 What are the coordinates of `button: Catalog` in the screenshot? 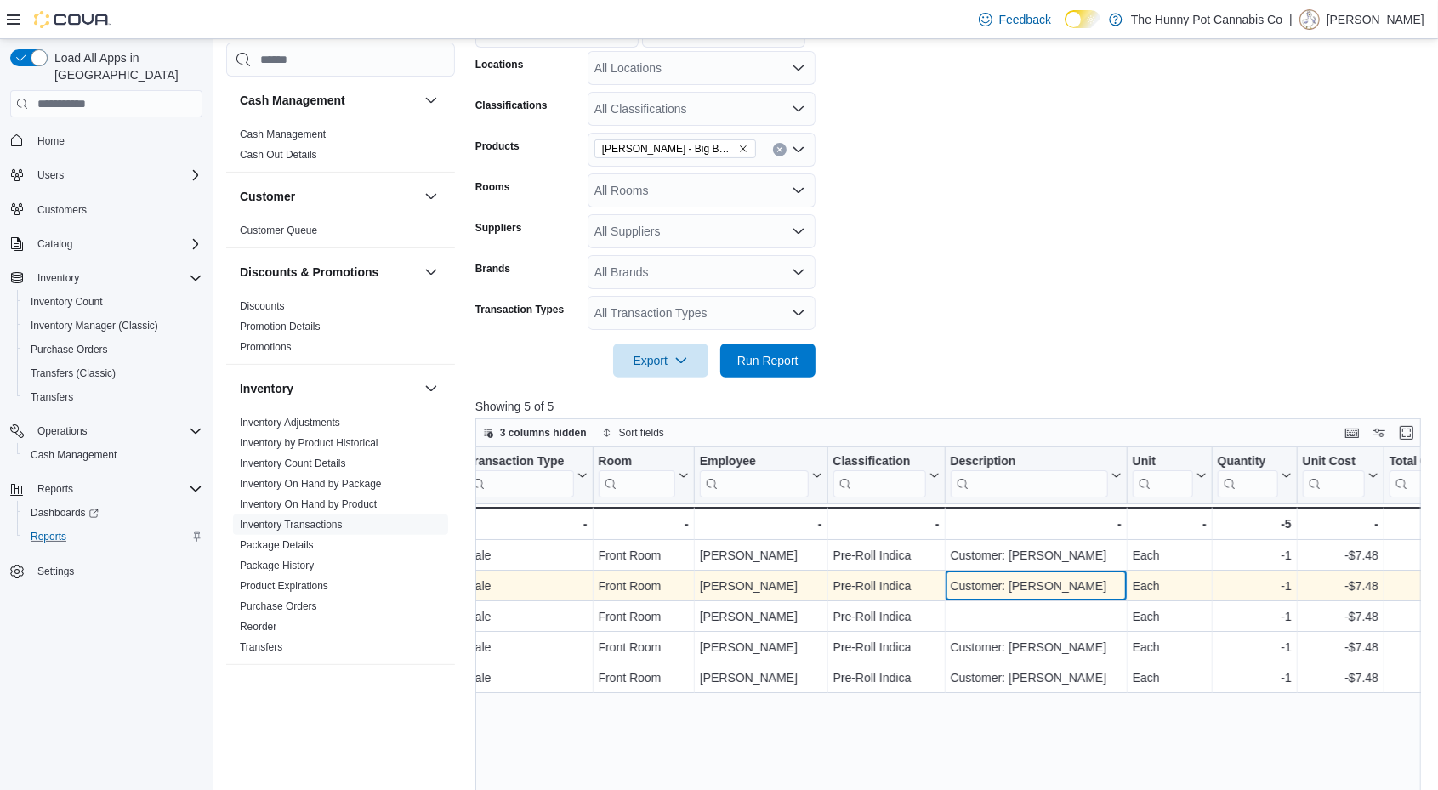 It's located at (54, 244).